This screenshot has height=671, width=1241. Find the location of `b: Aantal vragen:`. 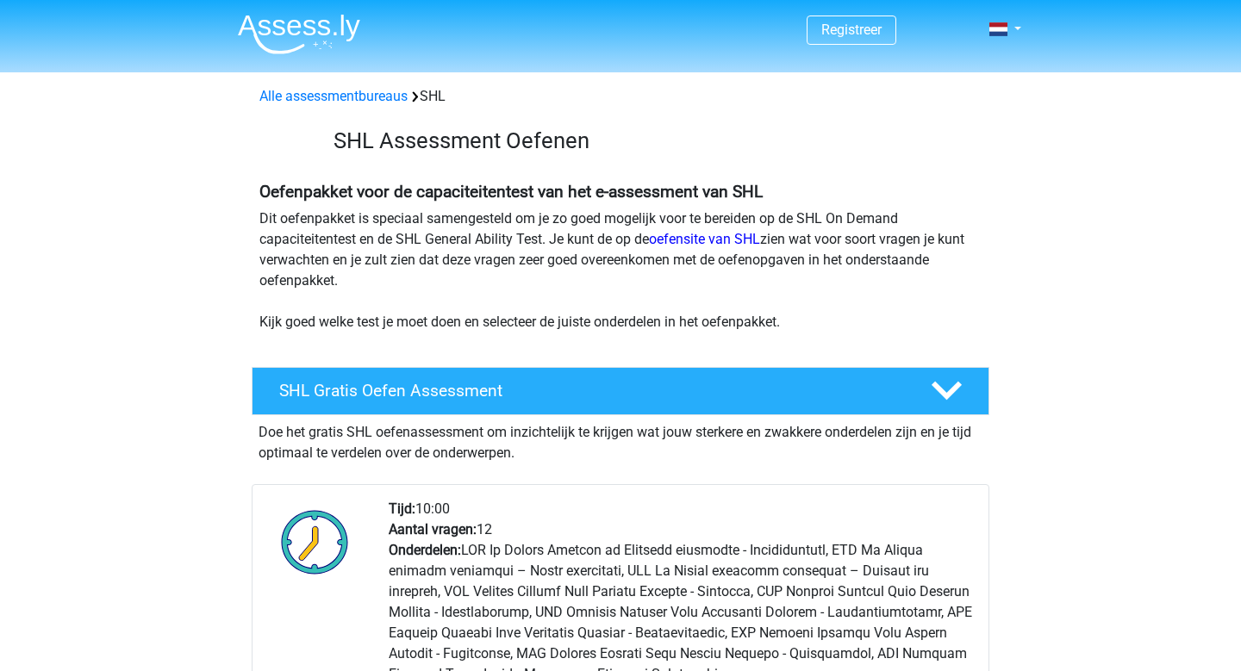

b: Aantal vragen: is located at coordinates (433, 529).